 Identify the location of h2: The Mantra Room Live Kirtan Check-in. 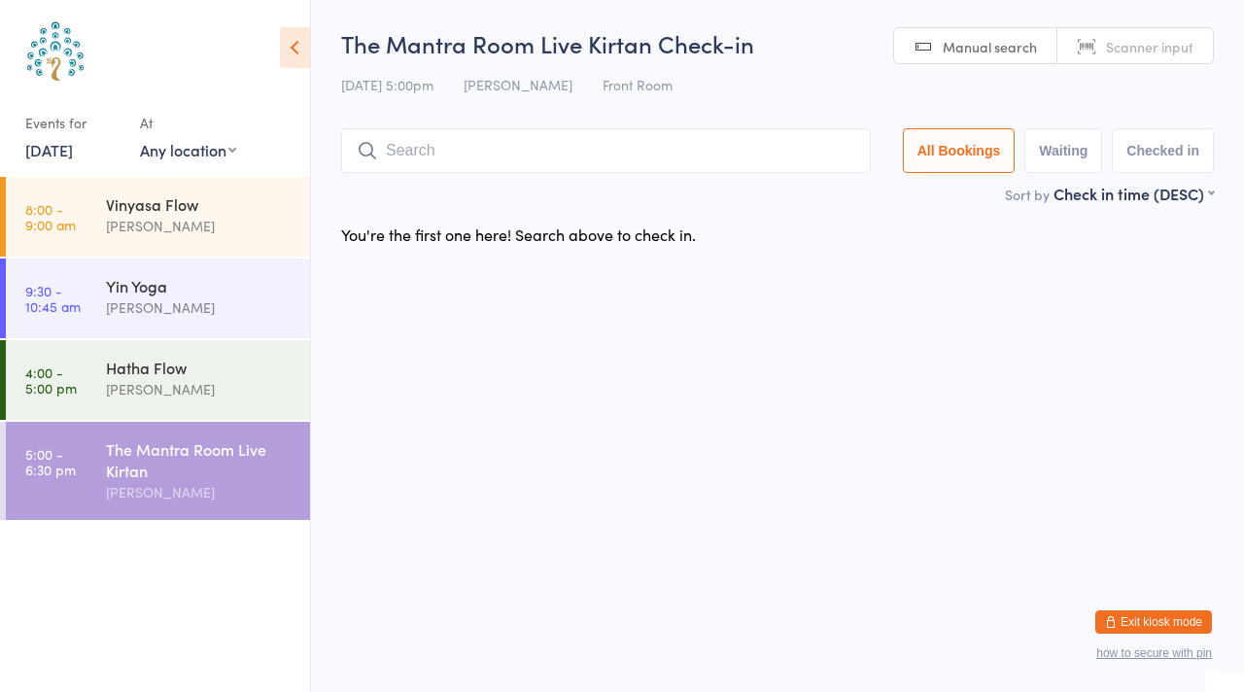
(777, 43).